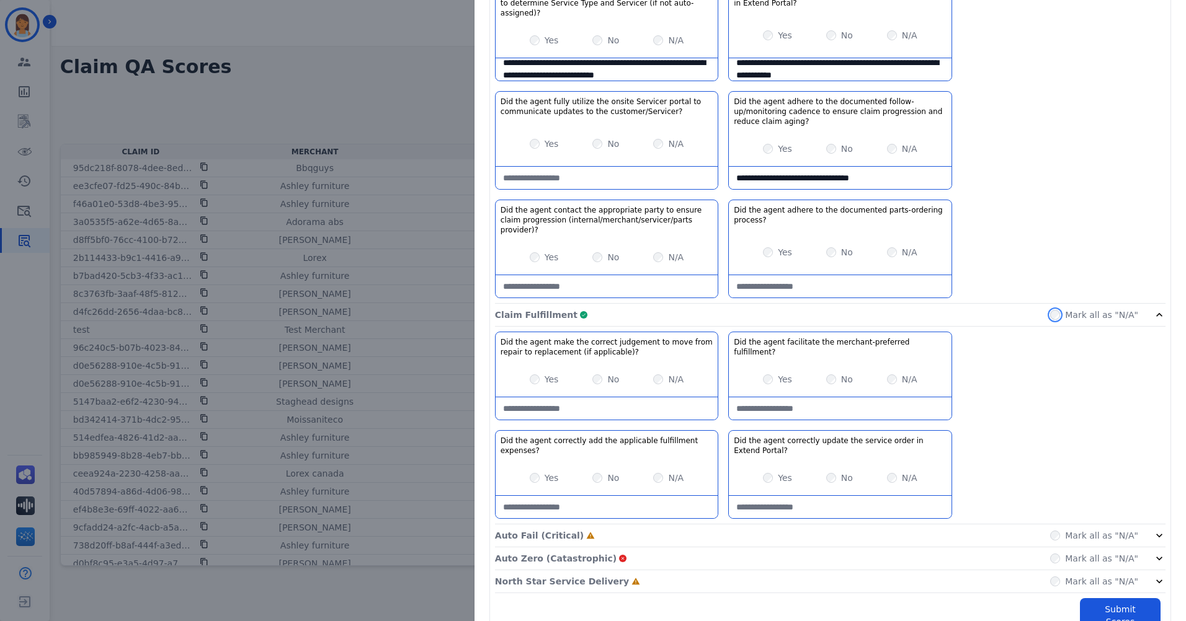 Image resolution: width=1186 pixels, height=621 pixels. What do you see at coordinates (607, 107) in the screenshot?
I see `h3: Did the agent fully utilize the onsite Servicer portal to communicate updates to the customer/Ser...` at bounding box center [607, 107].